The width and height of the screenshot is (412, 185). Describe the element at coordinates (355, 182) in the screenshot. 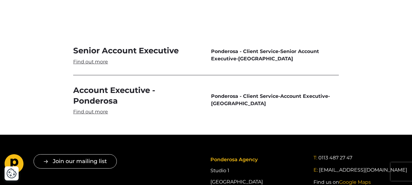

I see `span: Google Maps` at that location.